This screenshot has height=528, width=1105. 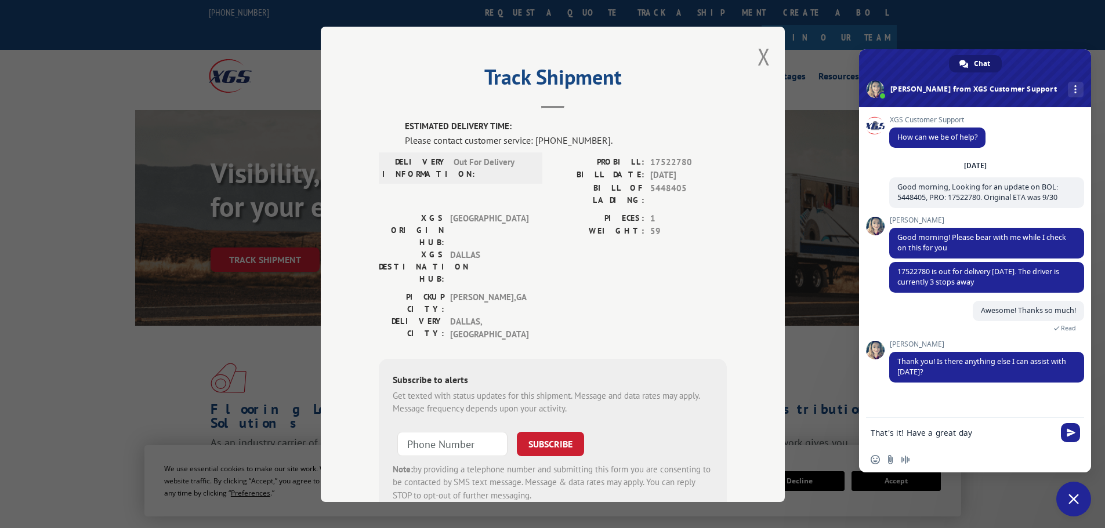 I want to click on span: How can we be of help?, so click(x=937, y=137).